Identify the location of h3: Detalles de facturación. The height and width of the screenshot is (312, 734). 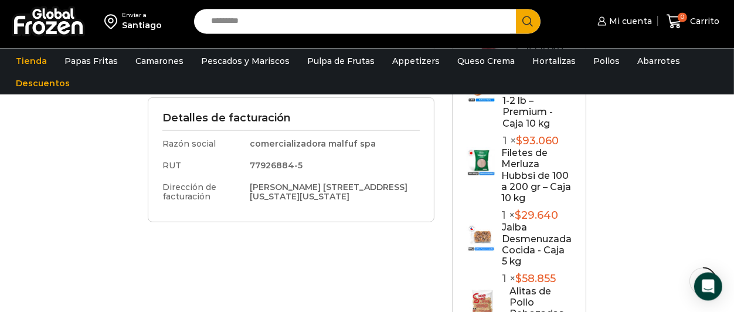
(291, 118).